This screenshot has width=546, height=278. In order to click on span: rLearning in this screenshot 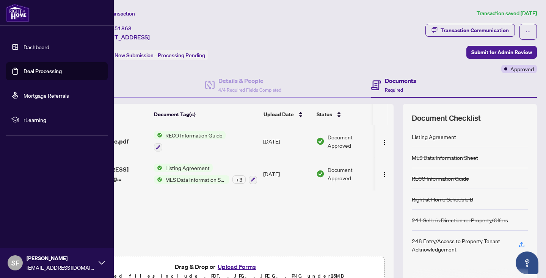, I will do `click(63, 120)`.